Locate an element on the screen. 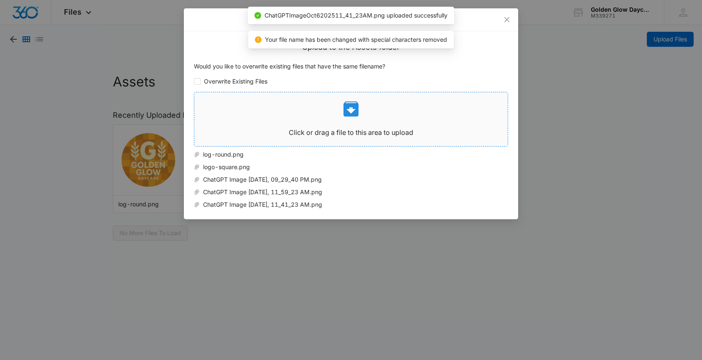 The width and height of the screenshot is (702, 360). span: check-circle is located at coordinates (258, 15).